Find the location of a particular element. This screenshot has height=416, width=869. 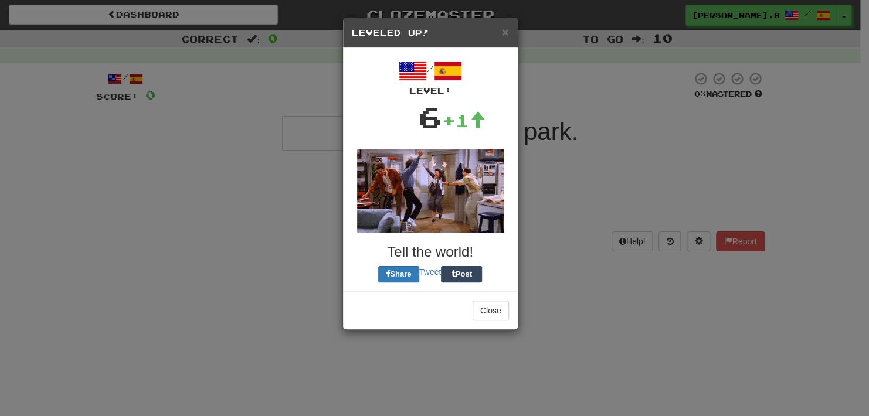

button: Share is located at coordinates (399, 274).